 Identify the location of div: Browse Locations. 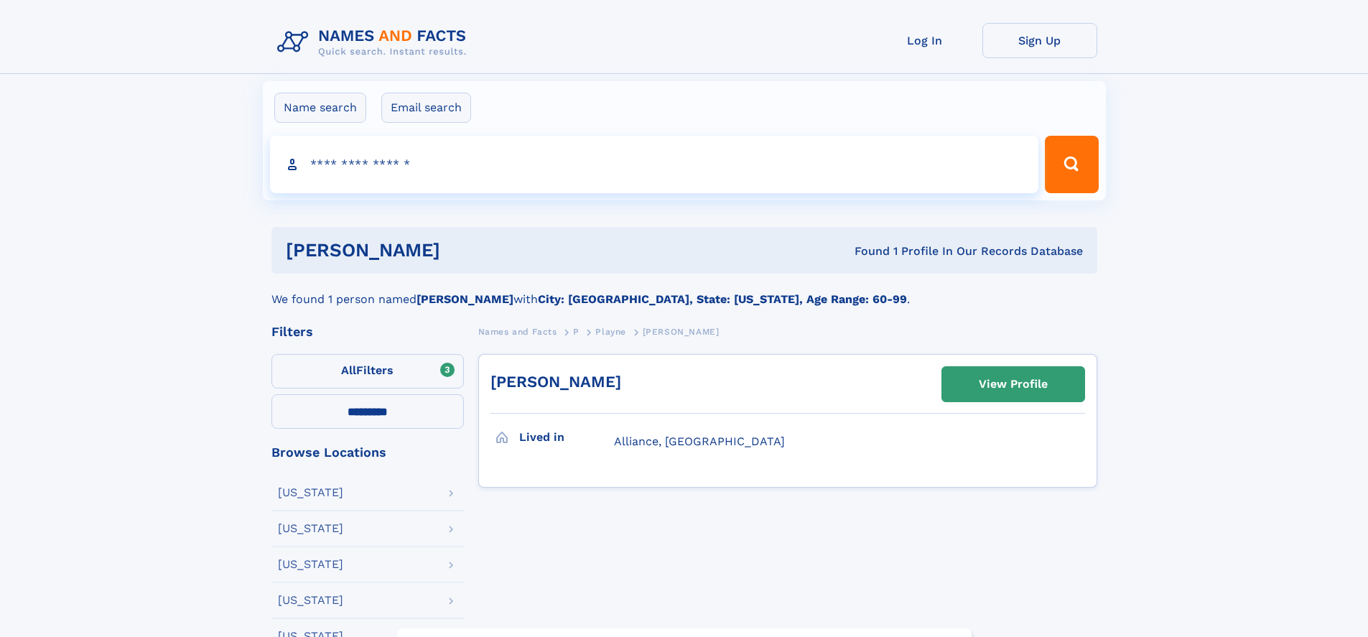
(368, 452).